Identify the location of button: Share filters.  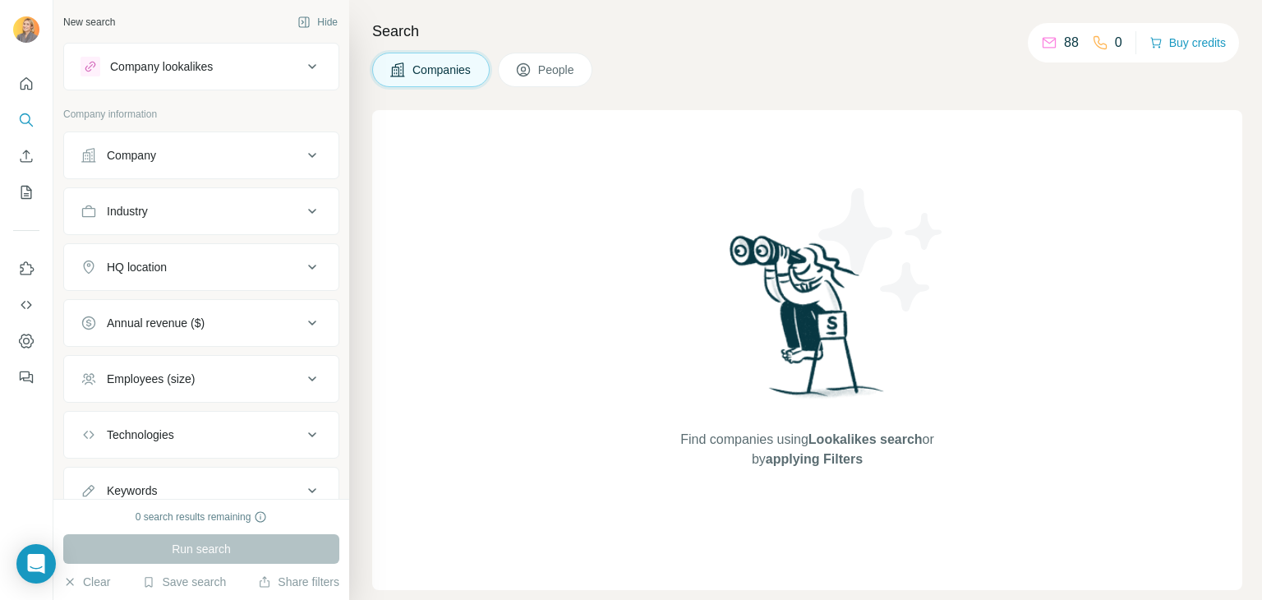
(298, 582).